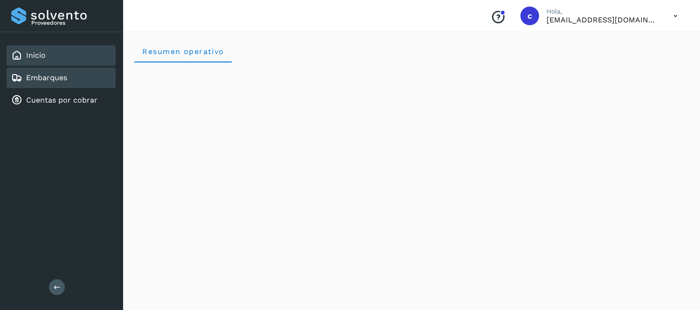  I want to click on div: Cuentas por cobrar, so click(61, 100).